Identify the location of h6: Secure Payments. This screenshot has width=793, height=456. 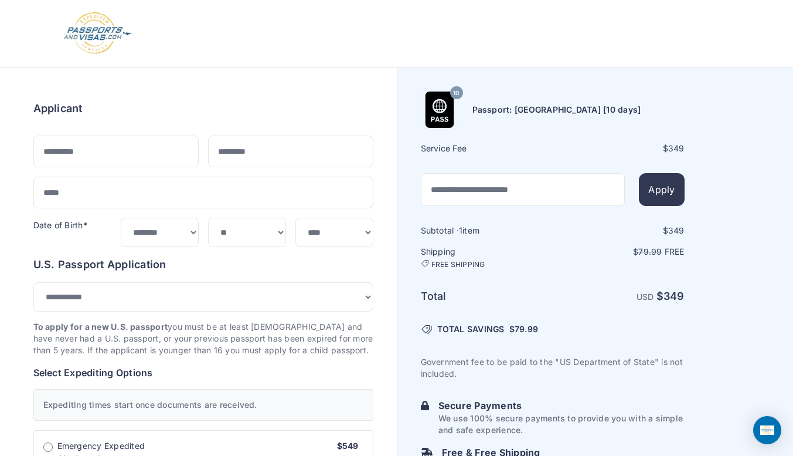
(562, 405).